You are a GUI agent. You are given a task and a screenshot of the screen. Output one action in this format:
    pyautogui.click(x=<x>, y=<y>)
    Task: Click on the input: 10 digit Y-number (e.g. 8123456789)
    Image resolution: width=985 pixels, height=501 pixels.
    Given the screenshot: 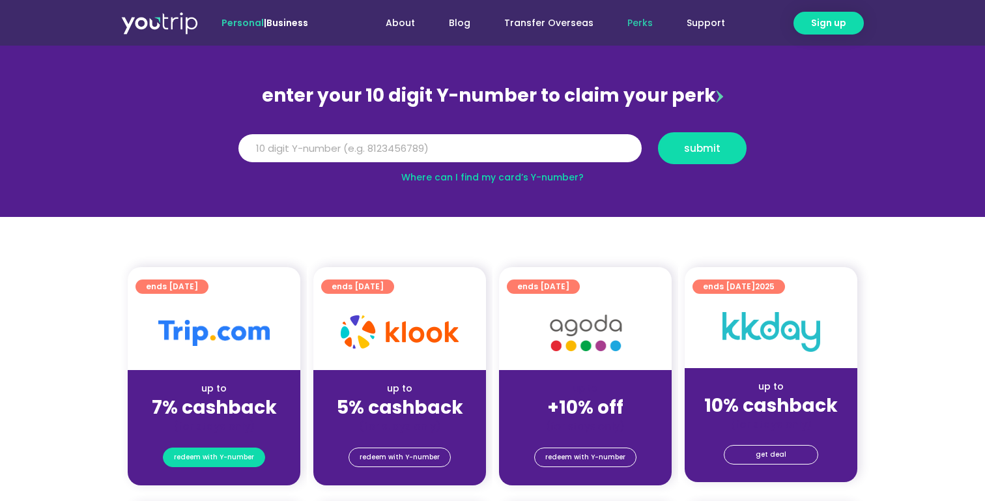 What is the action you would take?
    pyautogui.click(x=440, y=149)
    